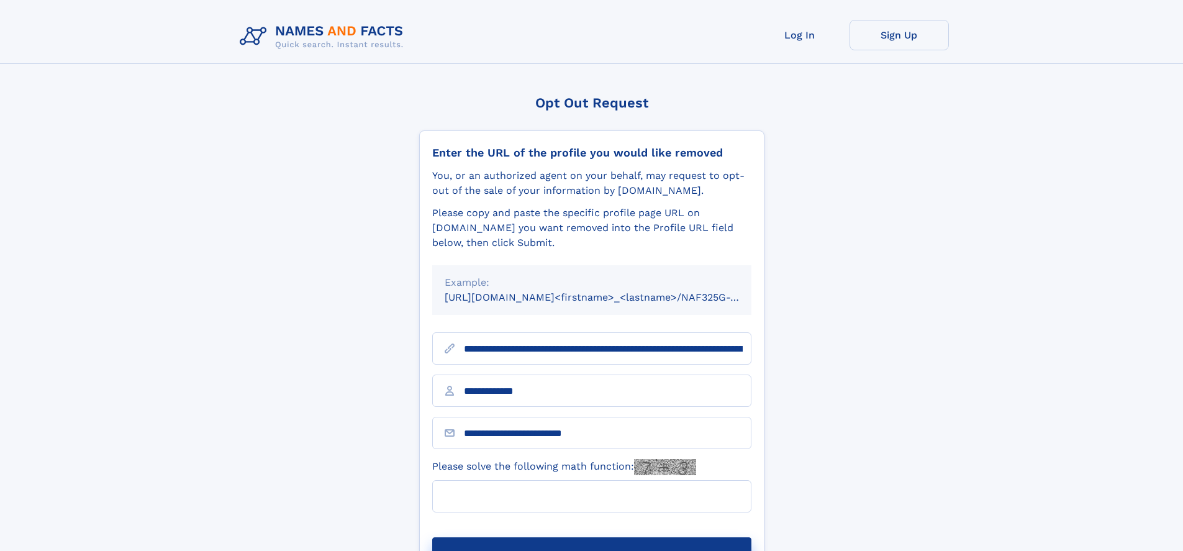  I want to click on a: Log In, so click(800, 35).